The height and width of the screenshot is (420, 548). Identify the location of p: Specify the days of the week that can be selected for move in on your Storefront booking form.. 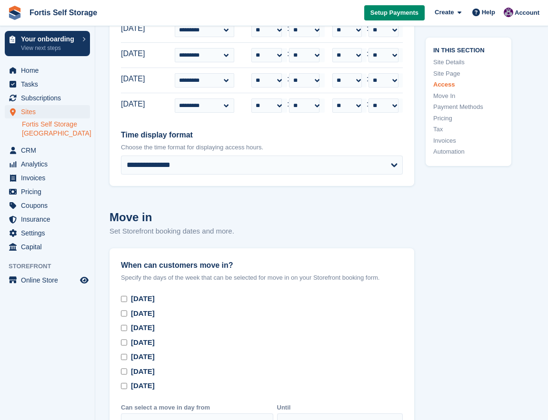
(262, 278).